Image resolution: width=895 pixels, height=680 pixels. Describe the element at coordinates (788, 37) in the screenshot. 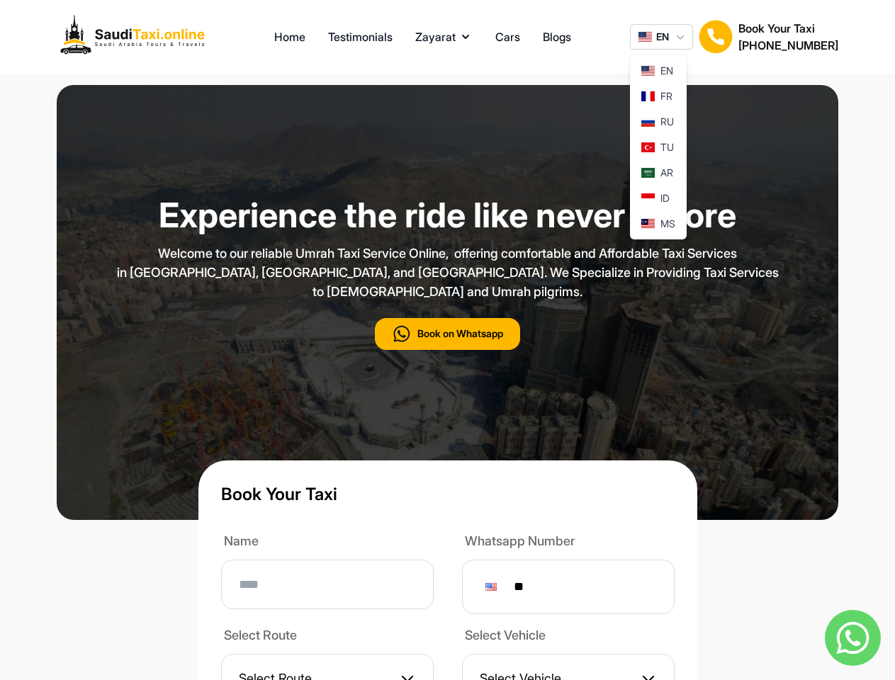

I see `div: Book Your Taxi` at that location.